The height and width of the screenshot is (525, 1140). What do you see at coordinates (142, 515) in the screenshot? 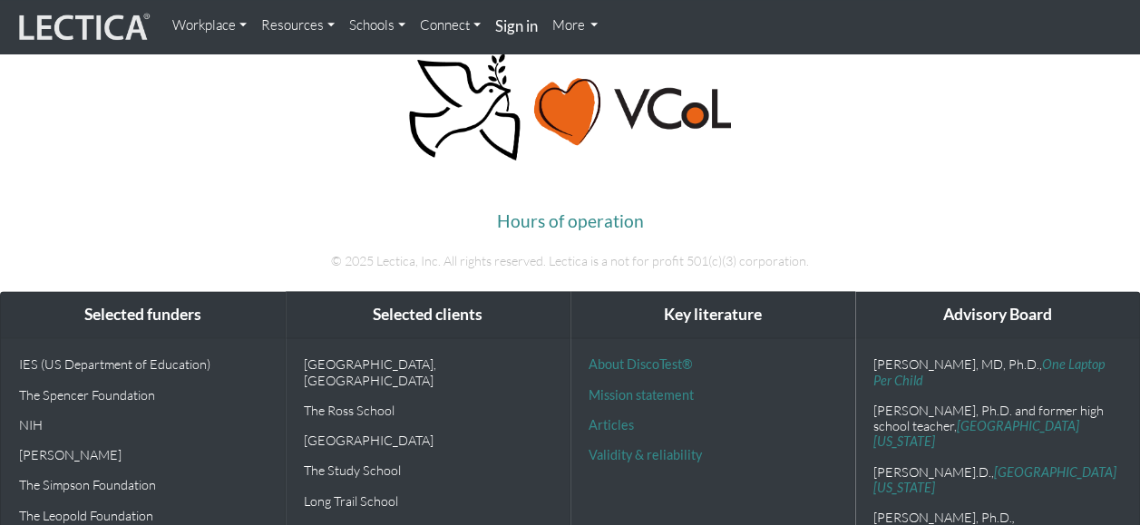
I see `p: The Leopold Foundation` at bounding box center [142, 515].